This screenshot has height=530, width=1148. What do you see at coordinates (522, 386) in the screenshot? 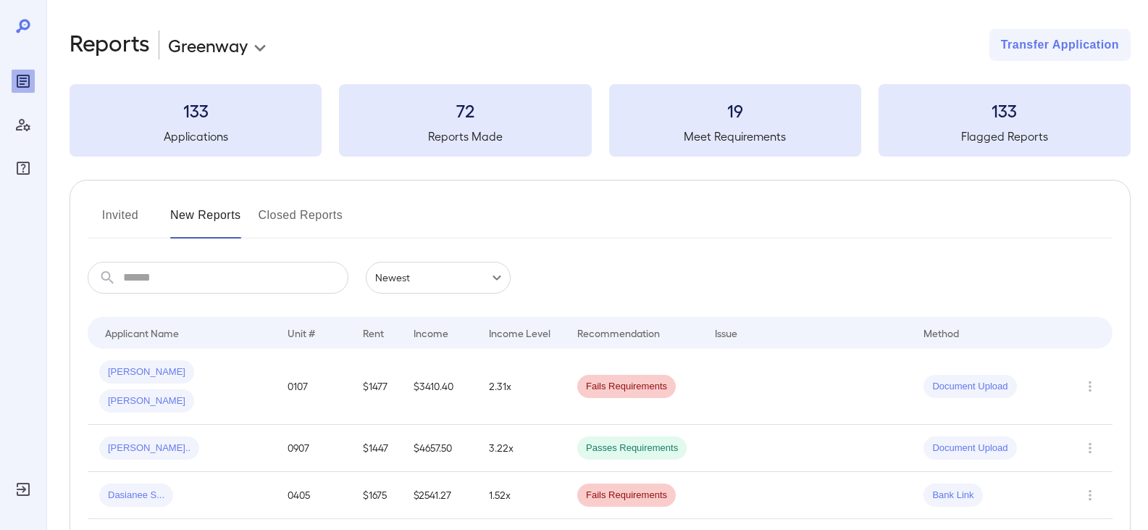
I see `td: 2.31x` at bounding box center [522, 386].